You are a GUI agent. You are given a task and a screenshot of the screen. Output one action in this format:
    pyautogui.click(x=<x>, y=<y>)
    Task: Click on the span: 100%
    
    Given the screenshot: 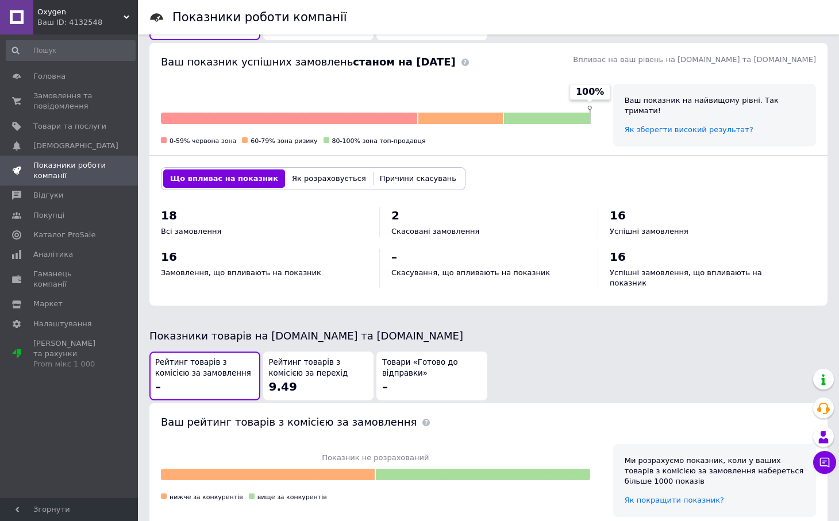 What is the action you would take?
    pyautogui.click(x=589, y=92)
    